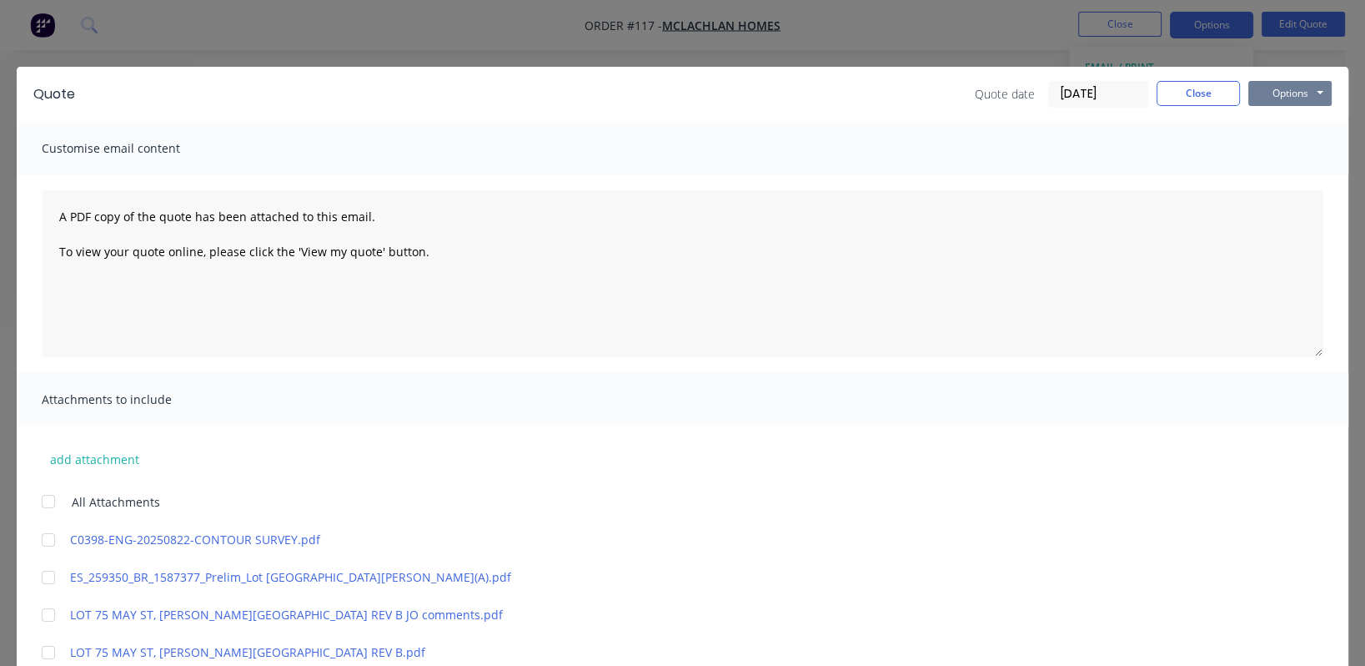 The height and width of the screenshot is (666, 1365). I want to click on a: C0398-ENG-20250822-CONTOUR SURVEY.pdf, so click(658, 539).